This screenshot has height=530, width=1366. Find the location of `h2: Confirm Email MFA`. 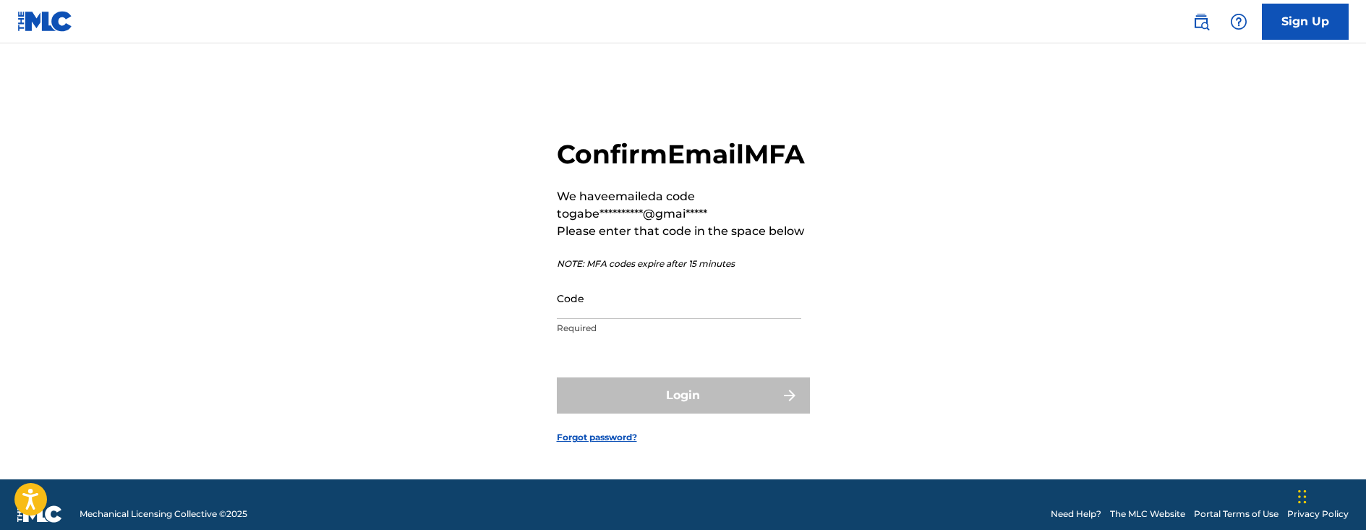

h2: Confirm Email MFA is located at coordinates (683, 154).